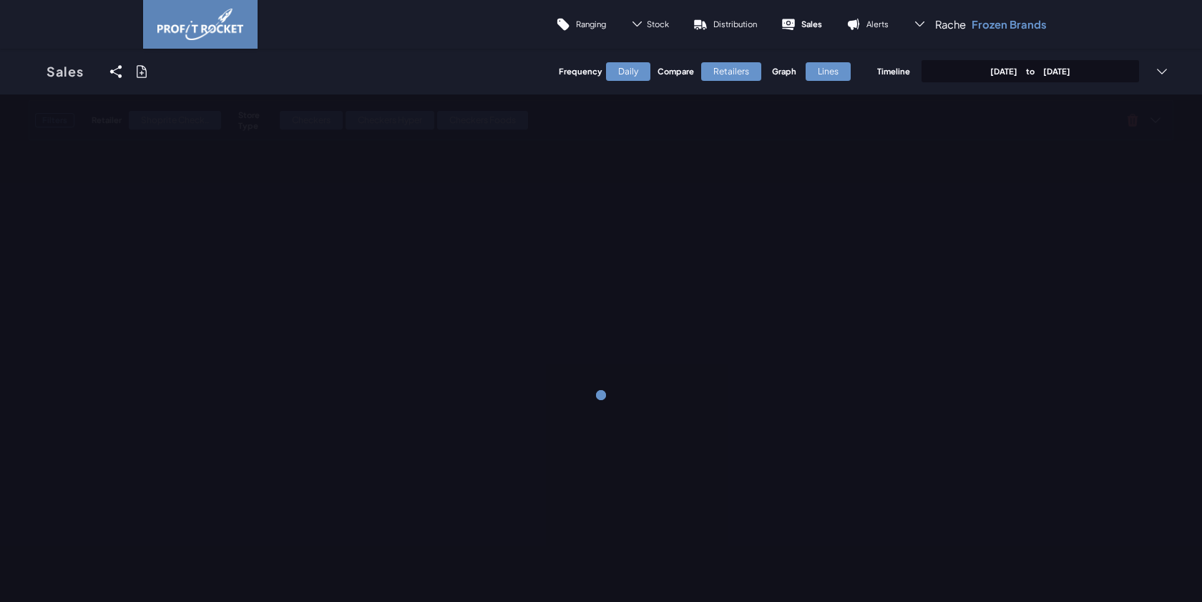 The image size is (1202, 602). Describe the element at coordinates (785, 71) in the screenshot. I see `h4: Graph` at that location.